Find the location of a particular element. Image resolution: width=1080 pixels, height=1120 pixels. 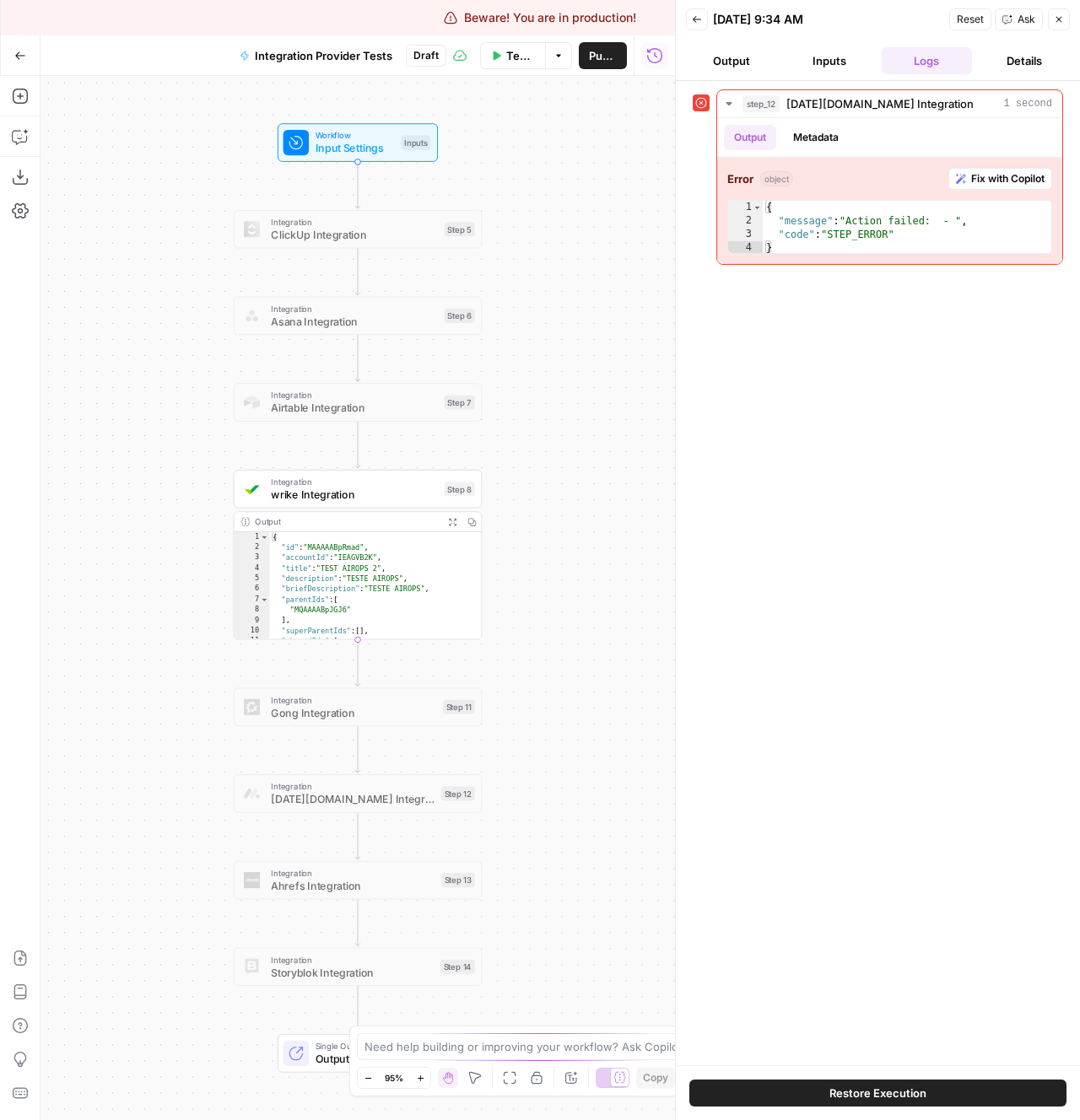

div: Integrationwrike IntegrationStep 8Output{ "id":"MAAAAABpRmad", "accountId":"IEAGVB2K", "title":"T... is located at coordinates (357, 555).